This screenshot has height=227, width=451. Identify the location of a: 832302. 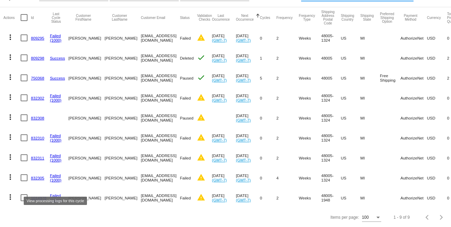
(38, 98).